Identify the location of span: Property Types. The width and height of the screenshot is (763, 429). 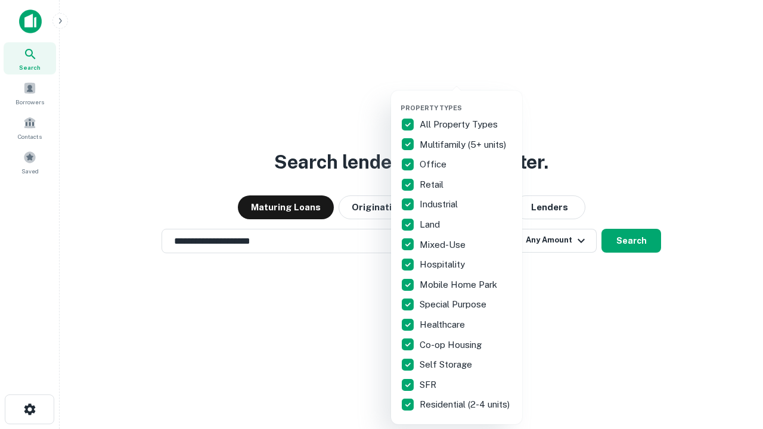
(431, 108).